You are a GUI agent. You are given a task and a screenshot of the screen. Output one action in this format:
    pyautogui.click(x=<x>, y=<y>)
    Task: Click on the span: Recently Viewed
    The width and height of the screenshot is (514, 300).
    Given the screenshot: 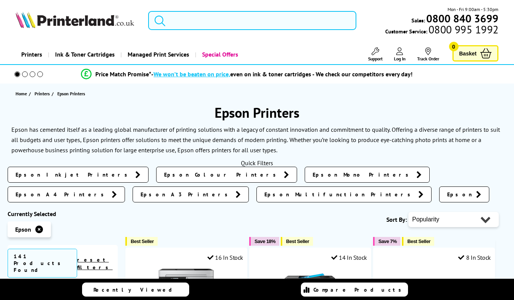 What is the action you would take?
    pyautogui.click(x=136, y=290)
    